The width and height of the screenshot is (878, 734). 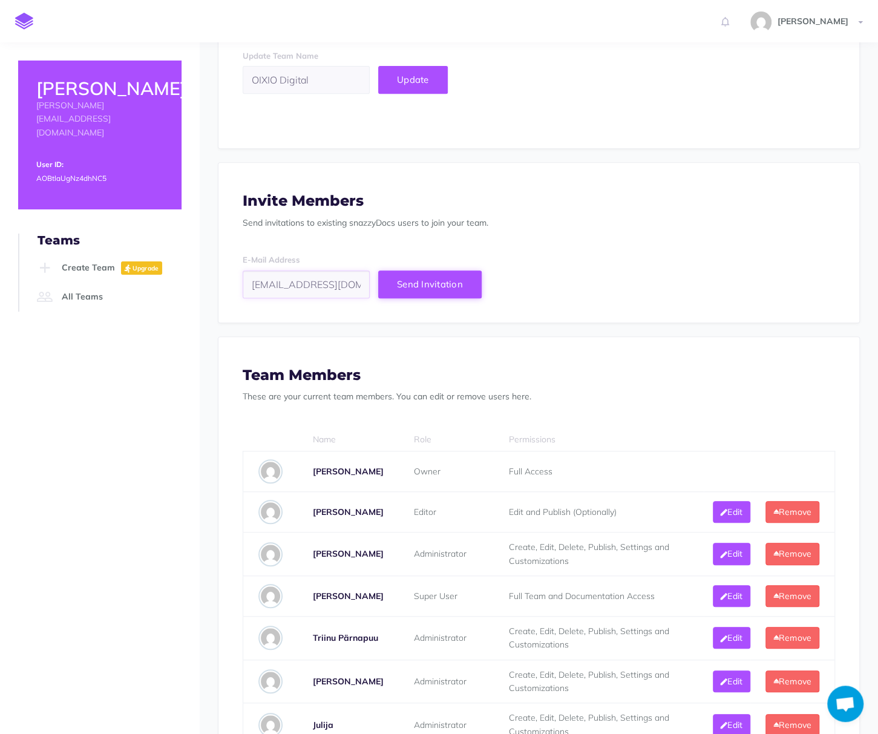 I want to click on small: Upgrade, so click(x=146, y=268).